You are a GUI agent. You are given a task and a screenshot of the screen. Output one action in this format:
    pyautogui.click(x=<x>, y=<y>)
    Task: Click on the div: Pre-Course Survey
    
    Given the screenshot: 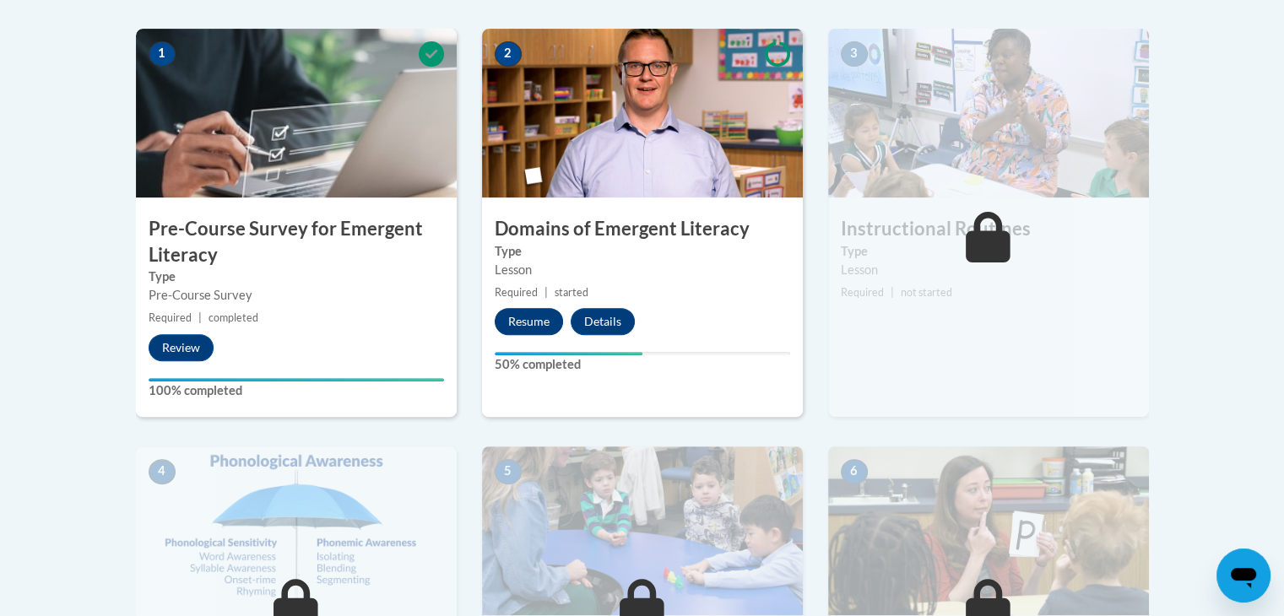 What is the action you would take?
    pyautogui.click(x=296, y=296)
    